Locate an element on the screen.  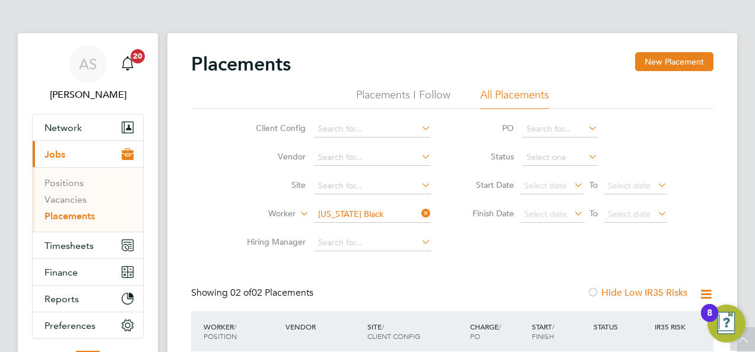
label: Status is located at coordinates (487, 157).